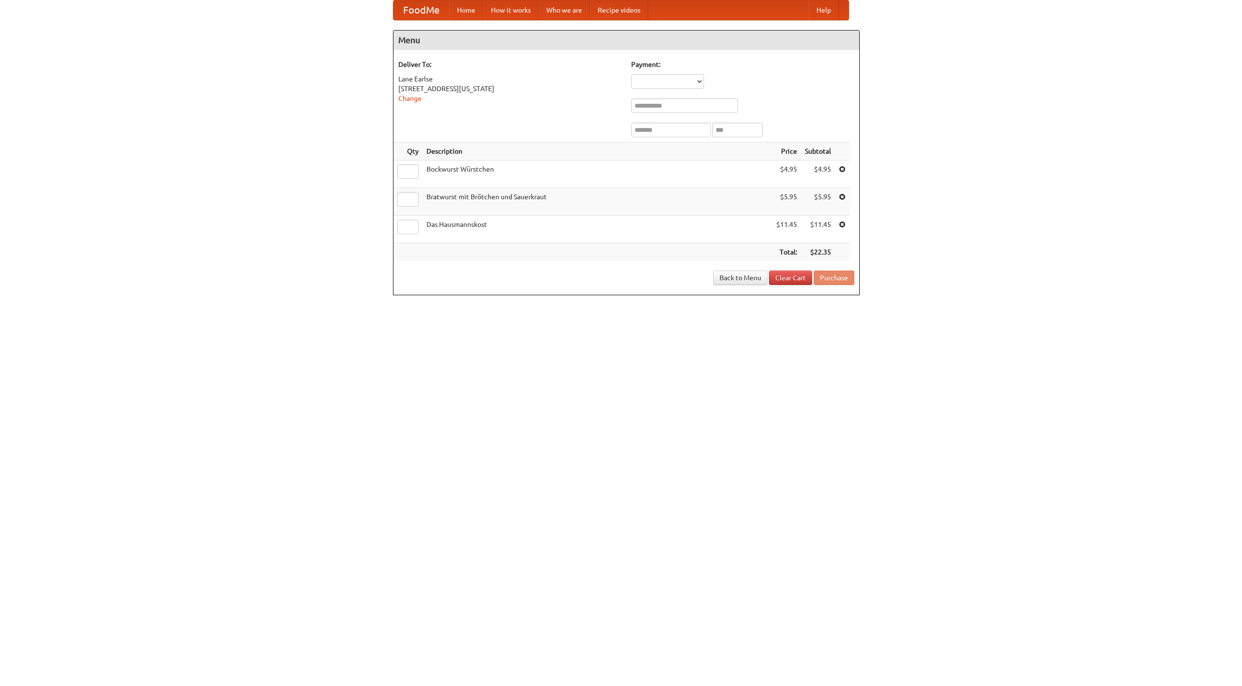  What do you see at coordinates (597, 229) in the screenshot?
I see `td: Das Hausmannskost` at bounding box center [597, 229].